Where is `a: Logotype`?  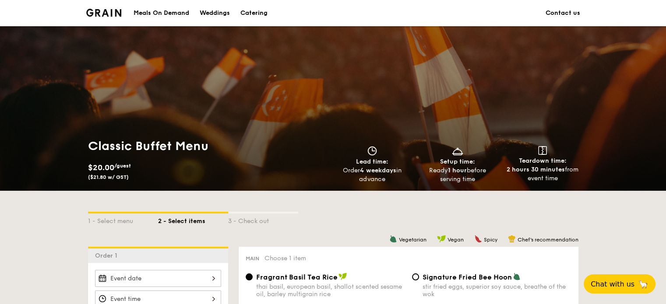 a: Logotype is located at coordinates (104, 13).